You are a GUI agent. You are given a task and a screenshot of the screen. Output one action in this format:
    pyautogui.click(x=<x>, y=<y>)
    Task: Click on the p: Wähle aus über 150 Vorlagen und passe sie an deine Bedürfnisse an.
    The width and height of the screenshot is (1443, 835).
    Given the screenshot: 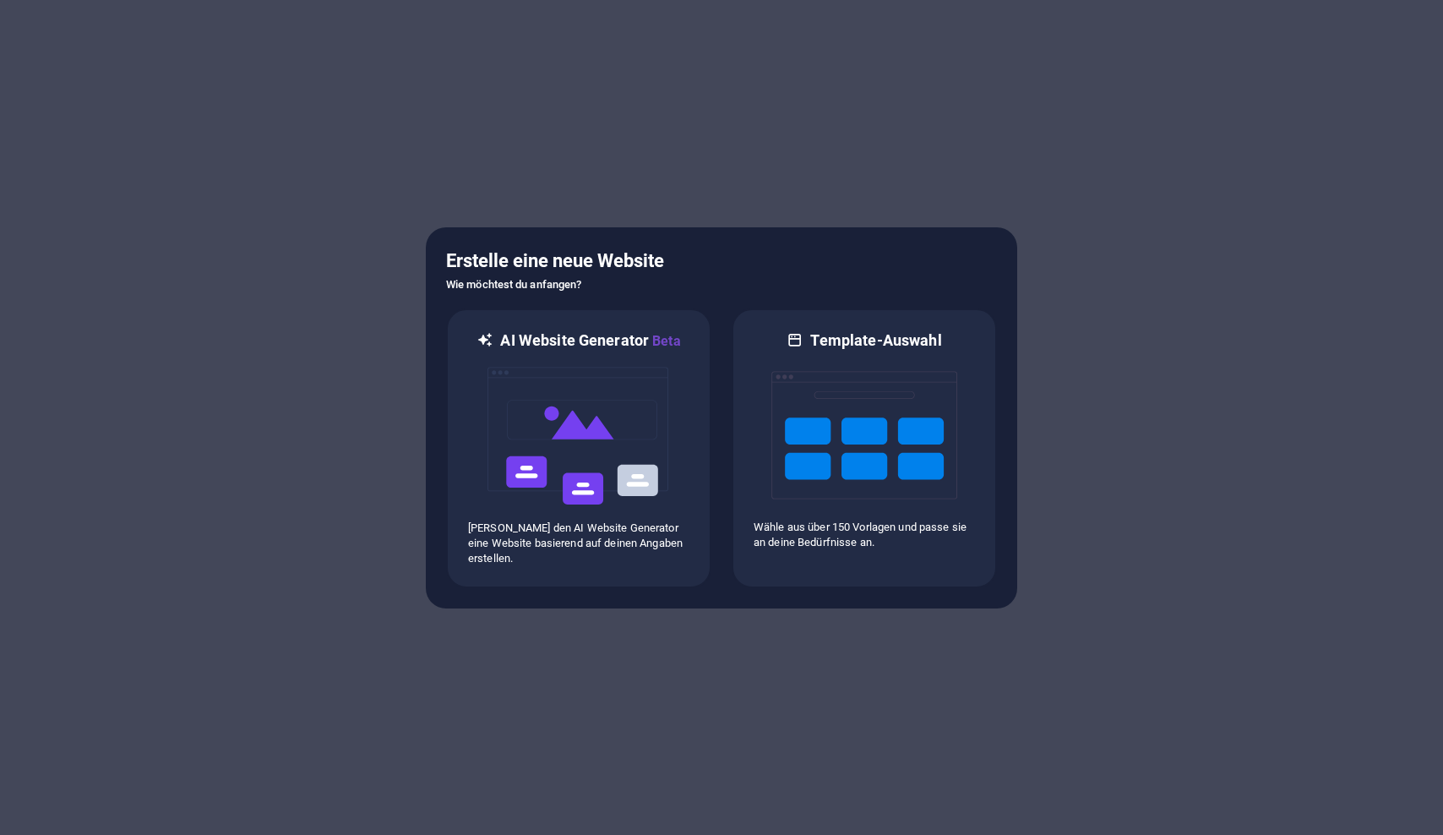 What is the action you would take?
    pyautogui.click(x=864, y=535)
    